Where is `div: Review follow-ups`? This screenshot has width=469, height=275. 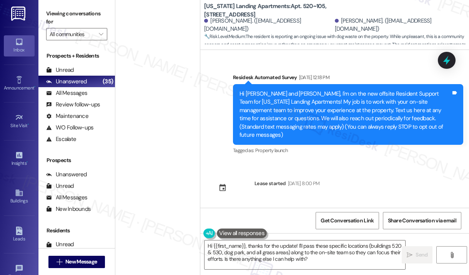 div: Review follow-ups is located at coordinates (73, 105).